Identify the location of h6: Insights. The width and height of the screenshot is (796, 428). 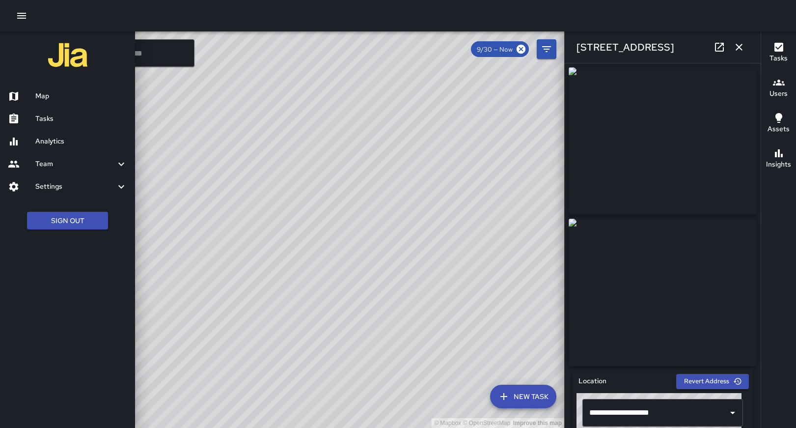
(779, 165).